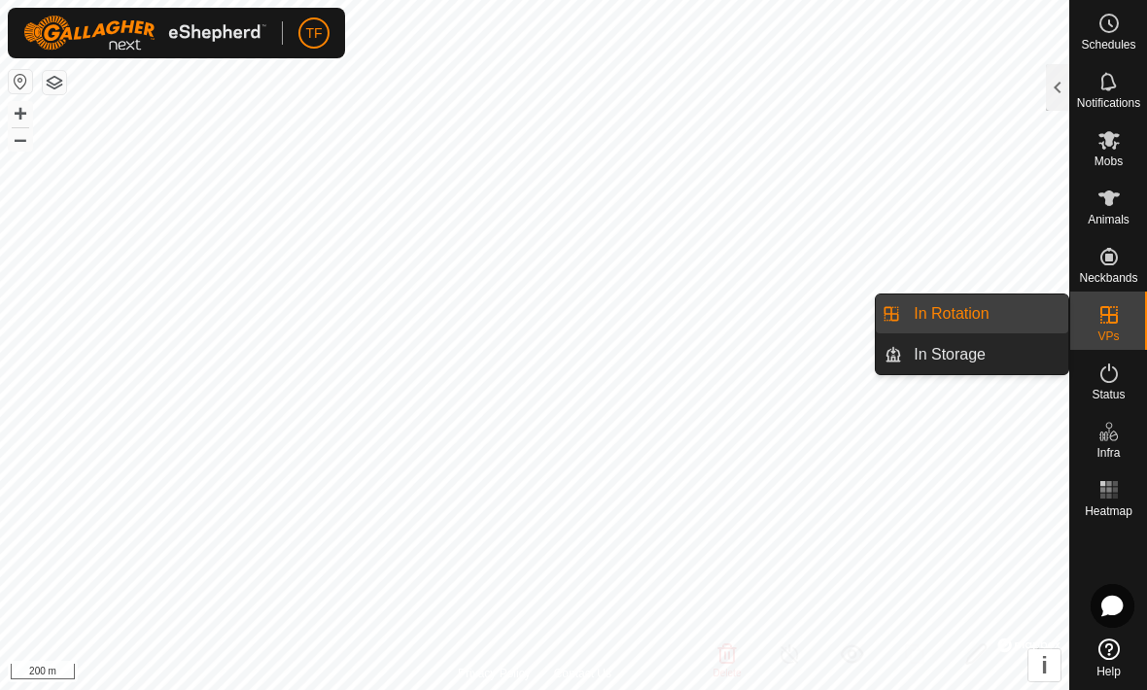 The height and width of the screenshot is (690, 1147). I want to click on span: Status, so click(1108, 395).